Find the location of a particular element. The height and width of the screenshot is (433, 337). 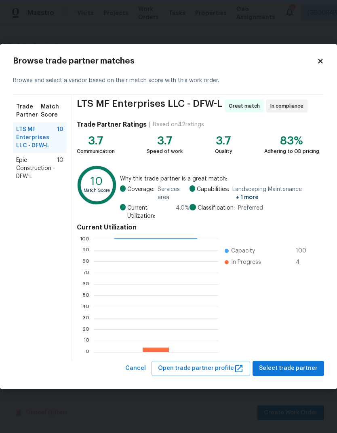

h2: Browse trade partner matches is located at coordinates (165, 61).